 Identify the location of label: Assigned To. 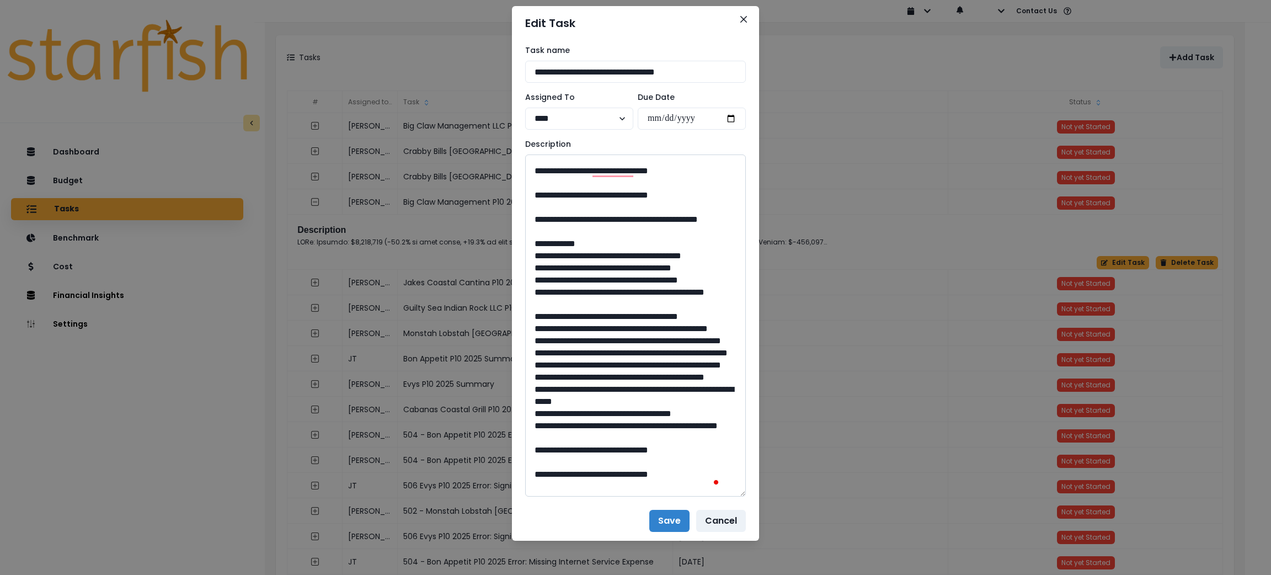
(576, 97).